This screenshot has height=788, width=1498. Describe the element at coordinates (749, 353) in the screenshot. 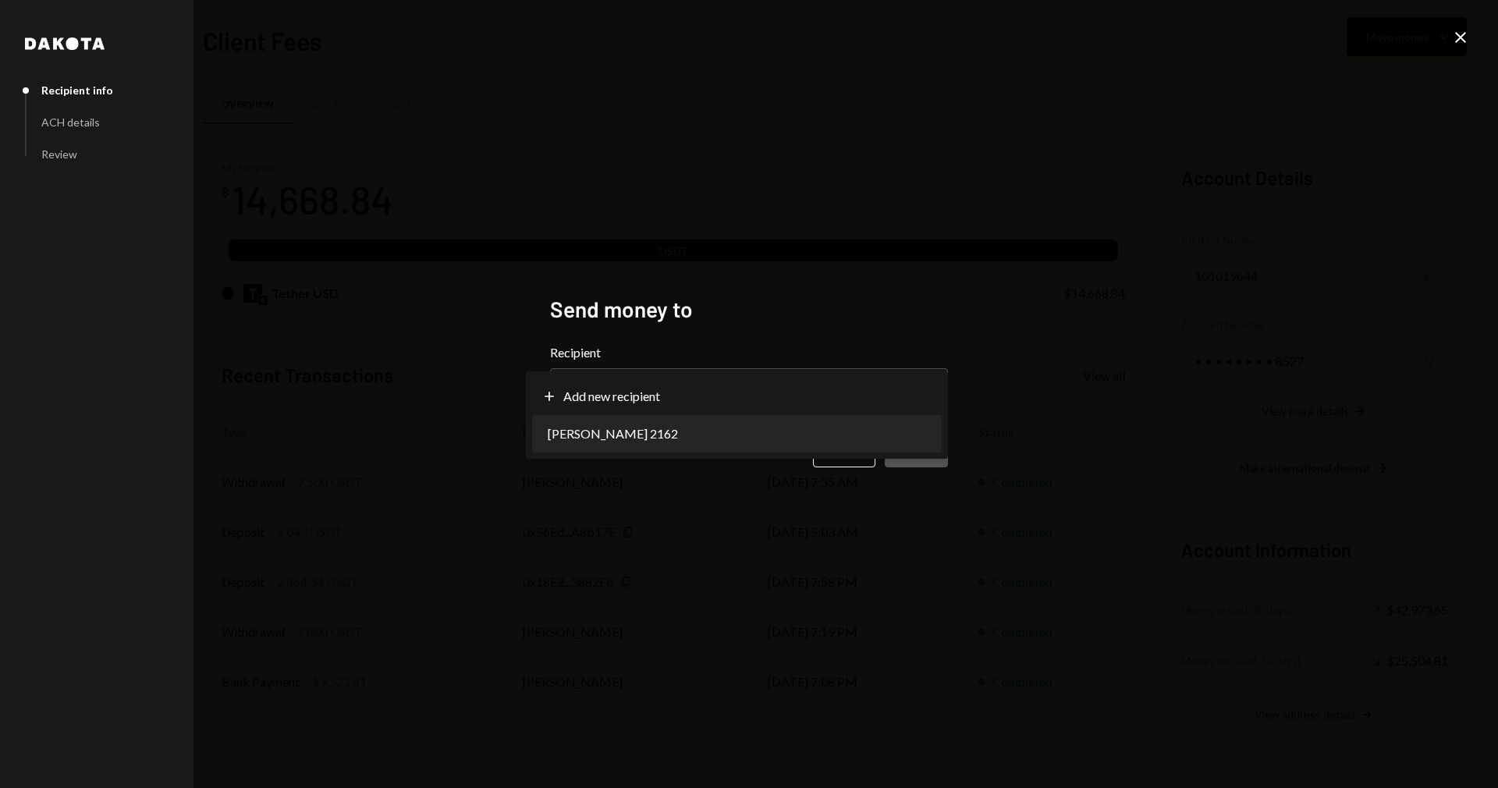

I see `label: Recipient` at that location.